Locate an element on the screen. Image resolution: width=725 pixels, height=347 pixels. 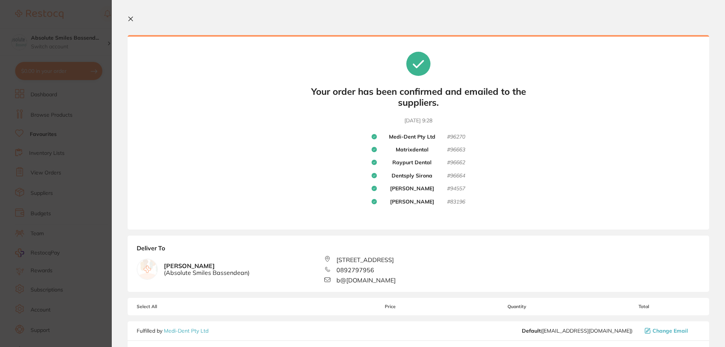
img: empty.jpg is located at coordinates (147, 269).